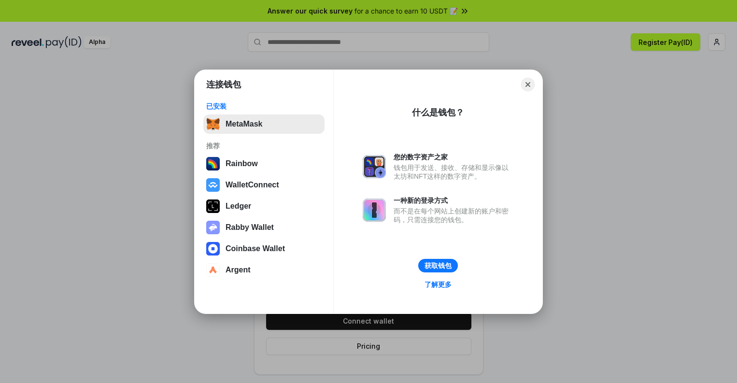 The height and width of the screenshot is (383, 737). What do you see at coordinates (264, 146) in the screenshot?
I see `div: 推荐` at bounding box center [264, 146].